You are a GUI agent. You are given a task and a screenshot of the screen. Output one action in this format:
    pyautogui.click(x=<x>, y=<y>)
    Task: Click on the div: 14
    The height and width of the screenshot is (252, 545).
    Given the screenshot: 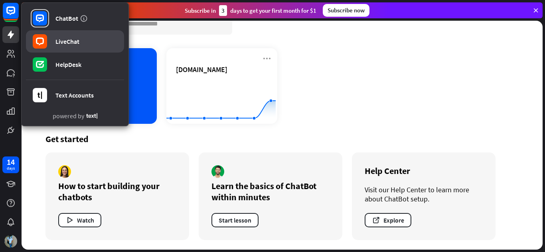 What is the action you would take?
    pyautogui.click(x=11, y=162)
    